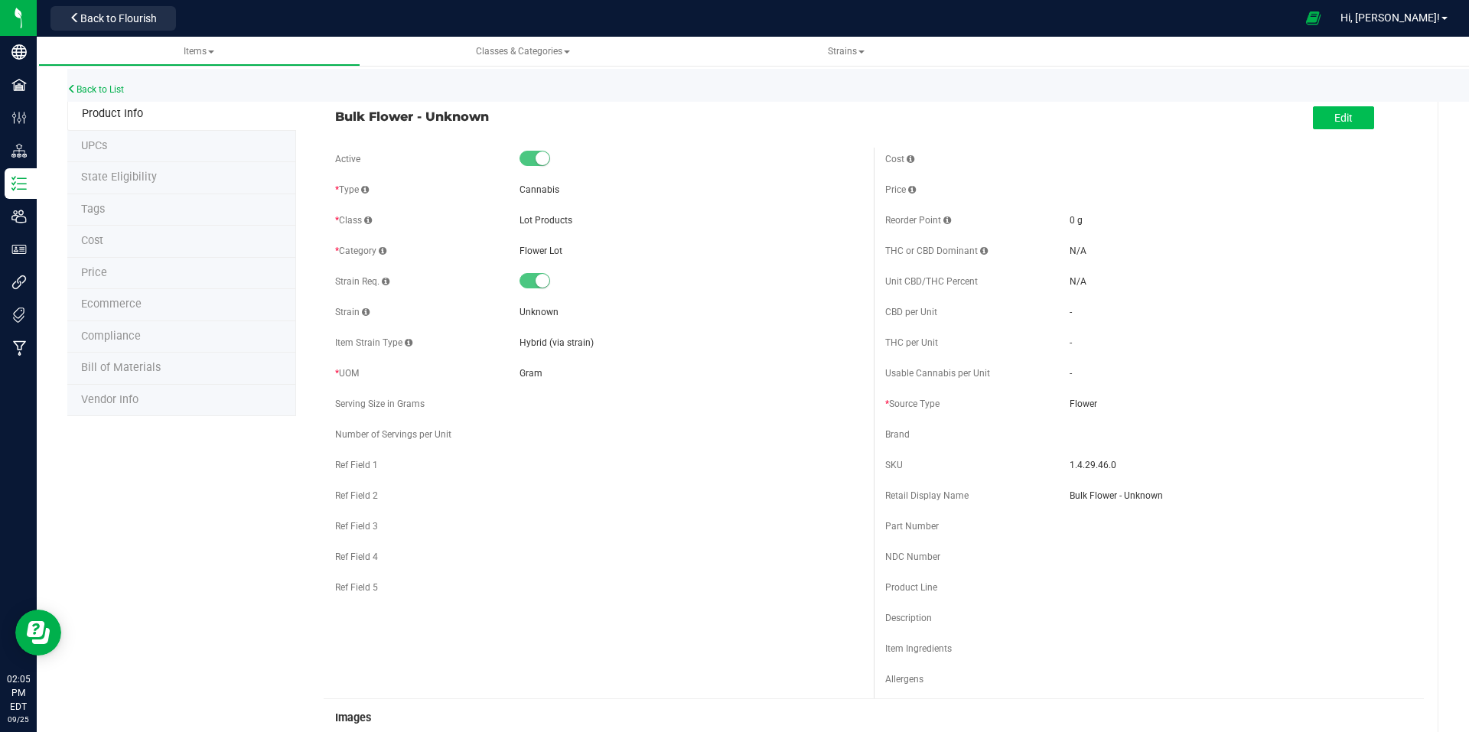 This screenshot has height=732, width=1469. What do you see at coordinates (918, 649) in the screenshot?
I see `span: Item Ingredients` at bounding box center [918, 649].